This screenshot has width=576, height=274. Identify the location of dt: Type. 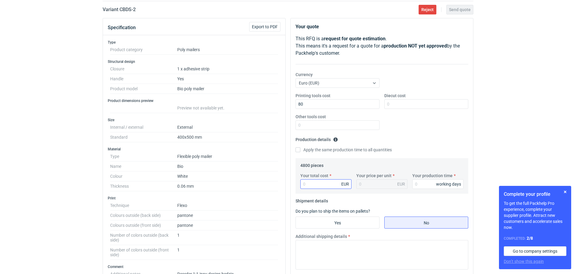
(144, 156).